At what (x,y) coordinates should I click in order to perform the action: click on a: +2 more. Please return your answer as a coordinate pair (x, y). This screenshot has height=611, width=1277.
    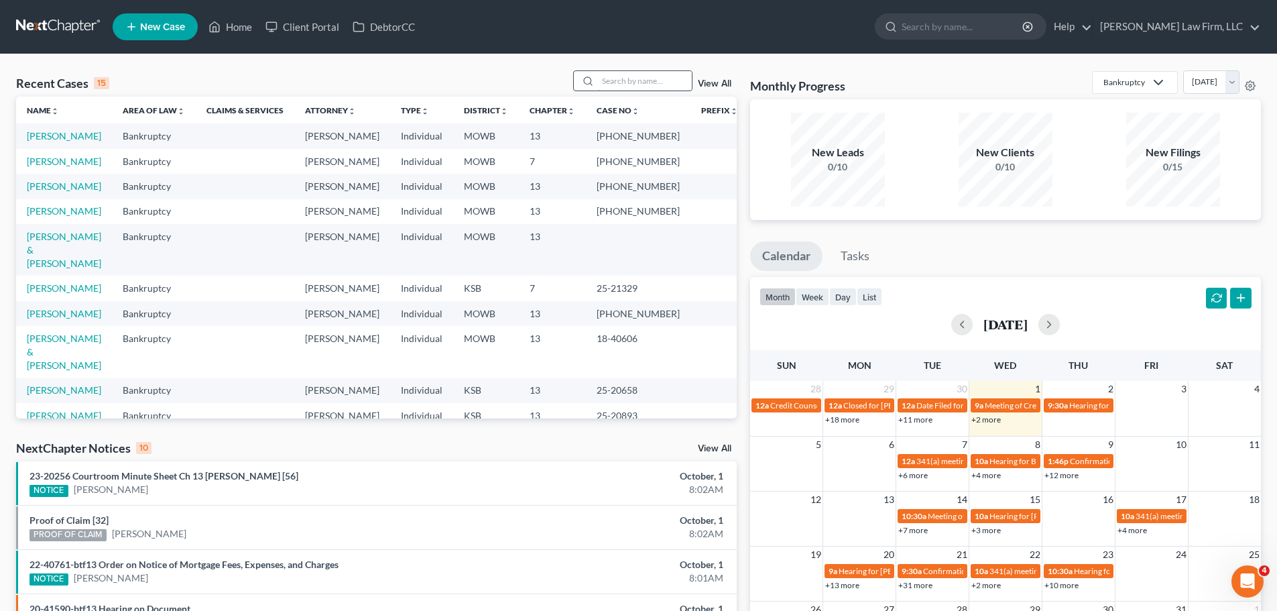
    Looking at the image, I should click on (986, 585).